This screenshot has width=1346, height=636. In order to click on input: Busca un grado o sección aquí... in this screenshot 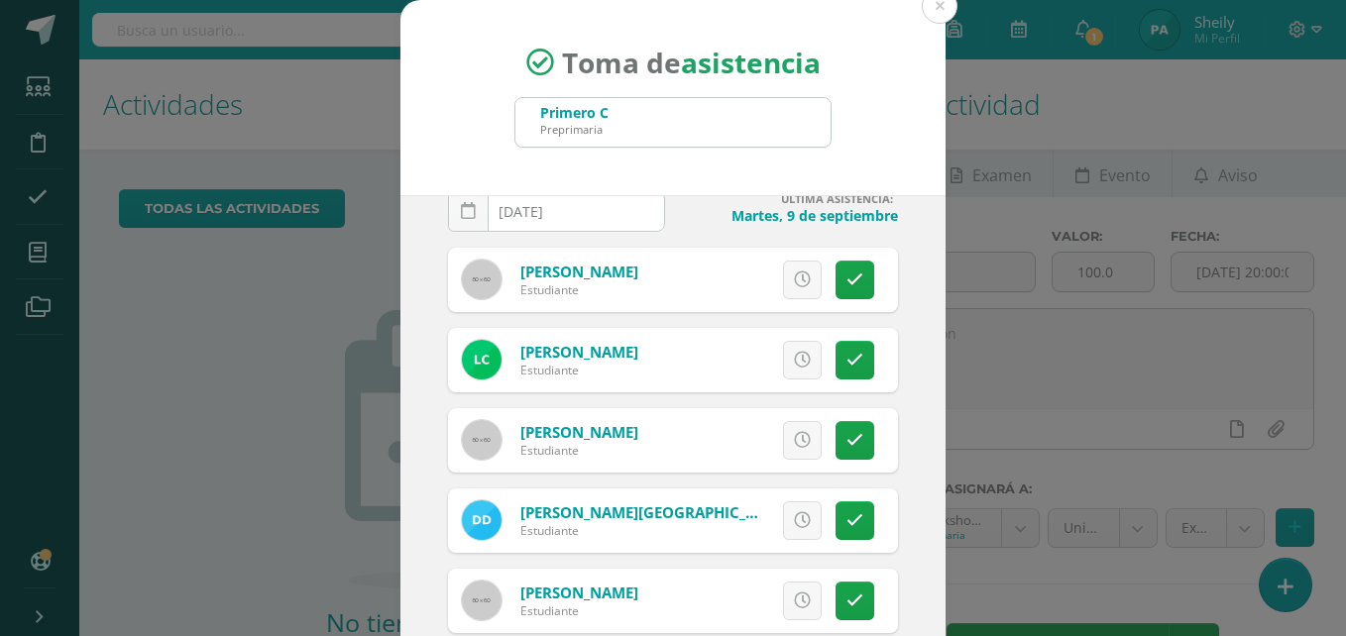, I will do `click(673, 122)`.